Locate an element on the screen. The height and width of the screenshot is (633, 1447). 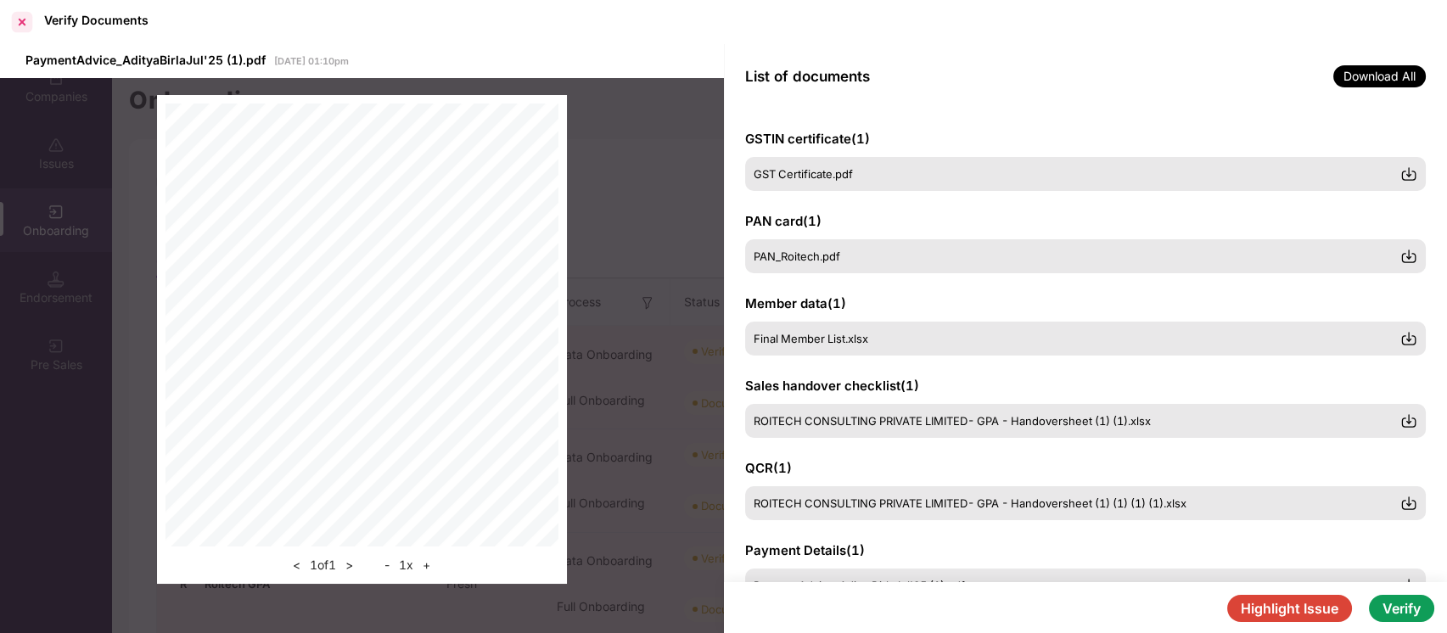
span: Sales handover checklist ( 1 ) is located at coordinates (832, 385).